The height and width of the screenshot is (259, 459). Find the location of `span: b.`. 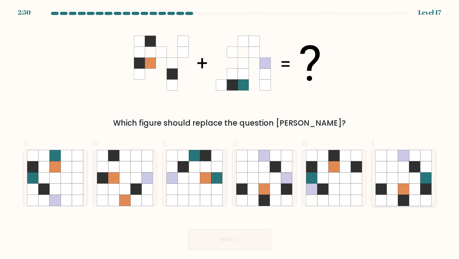

span: b. is located at coordinates (97, 143).